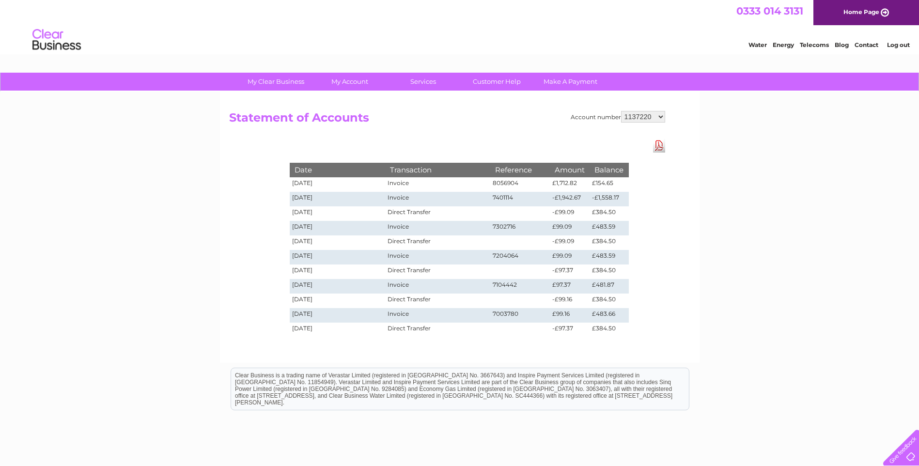  I want to click on a: Water, so click(758, 45).